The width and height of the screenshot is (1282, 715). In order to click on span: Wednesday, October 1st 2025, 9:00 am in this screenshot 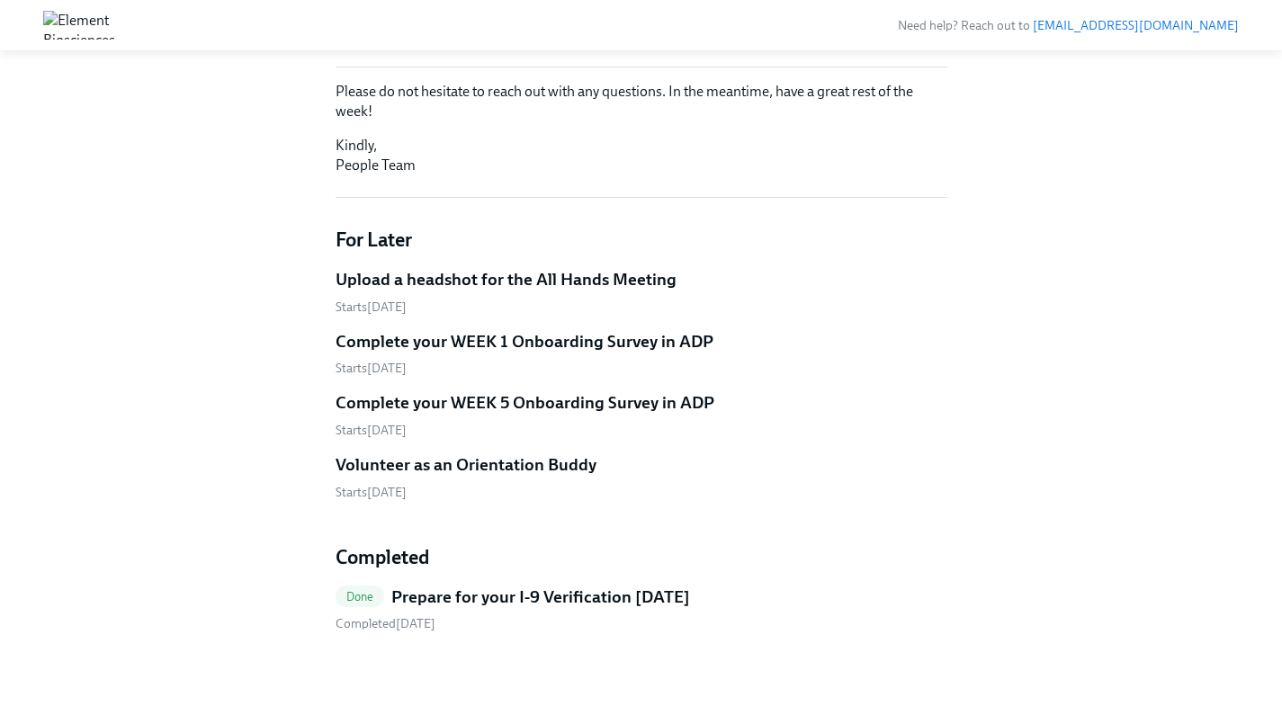, I will do `click(371, 368)`.